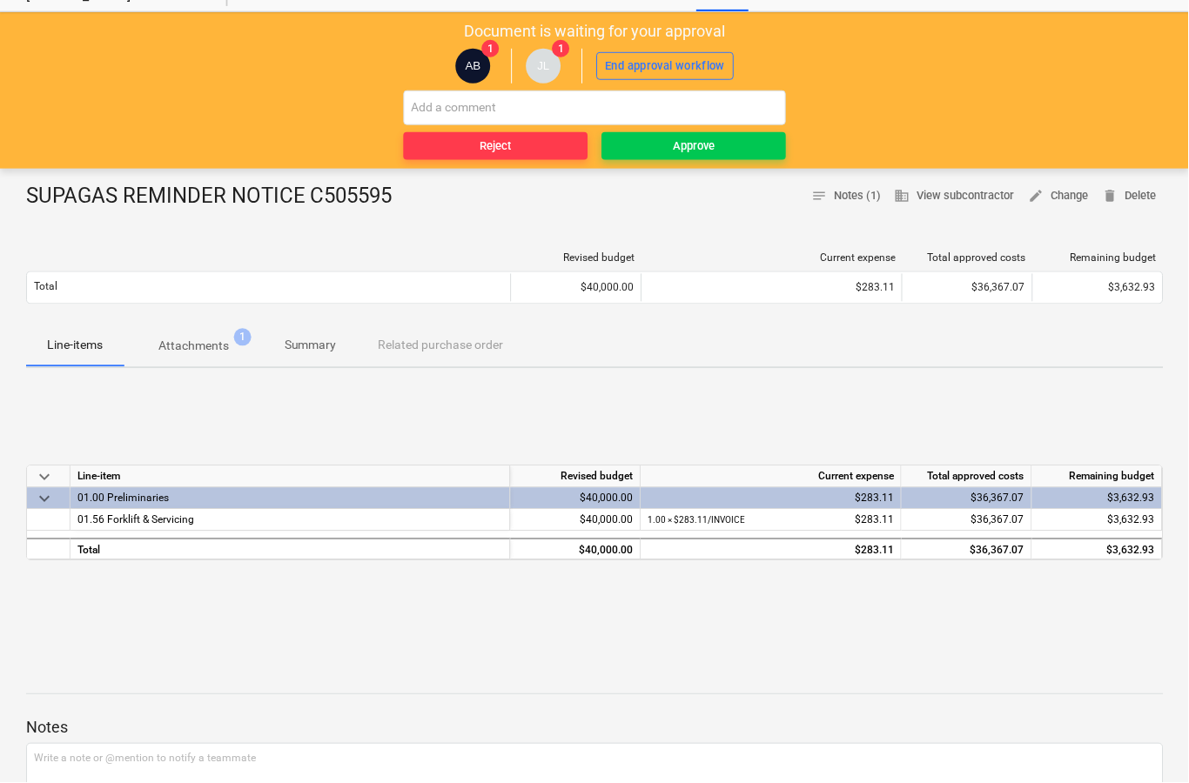 The height and width of the screenshot is (783, 1189). Describe the element at coordinates (1059, 196) in the screenshot. I see `span: Change` at that location.